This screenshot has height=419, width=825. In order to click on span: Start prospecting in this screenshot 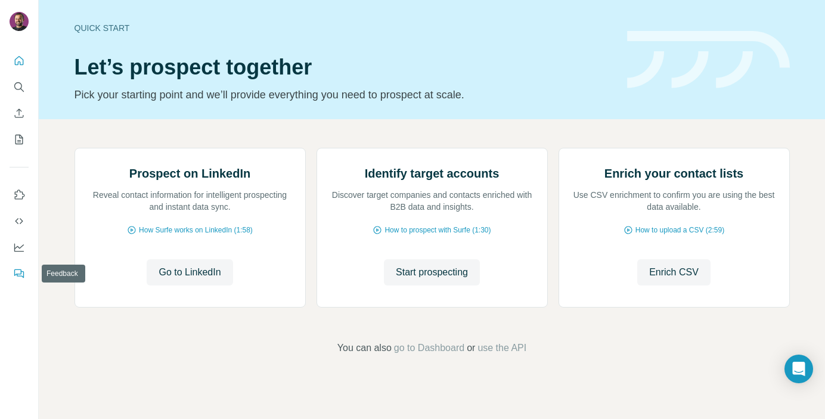, I will do `click(432, 273)`.